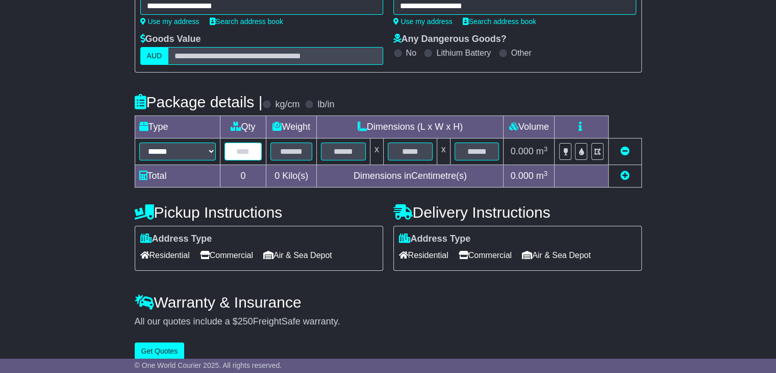 The width and height of the screenshot is (776, 373). Describe the element at coordinates (326, 105) in the screenshot. I see `label: lb/in` at that location.